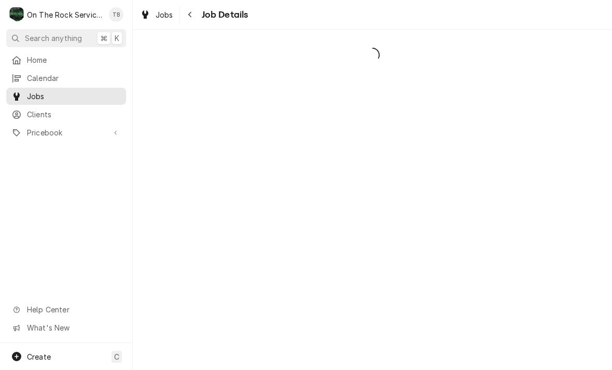 The height and width of the screenshot is (370, 612). Describe the element at coordinates (17, 15) in the screenshot. I see `div: O` at that location.